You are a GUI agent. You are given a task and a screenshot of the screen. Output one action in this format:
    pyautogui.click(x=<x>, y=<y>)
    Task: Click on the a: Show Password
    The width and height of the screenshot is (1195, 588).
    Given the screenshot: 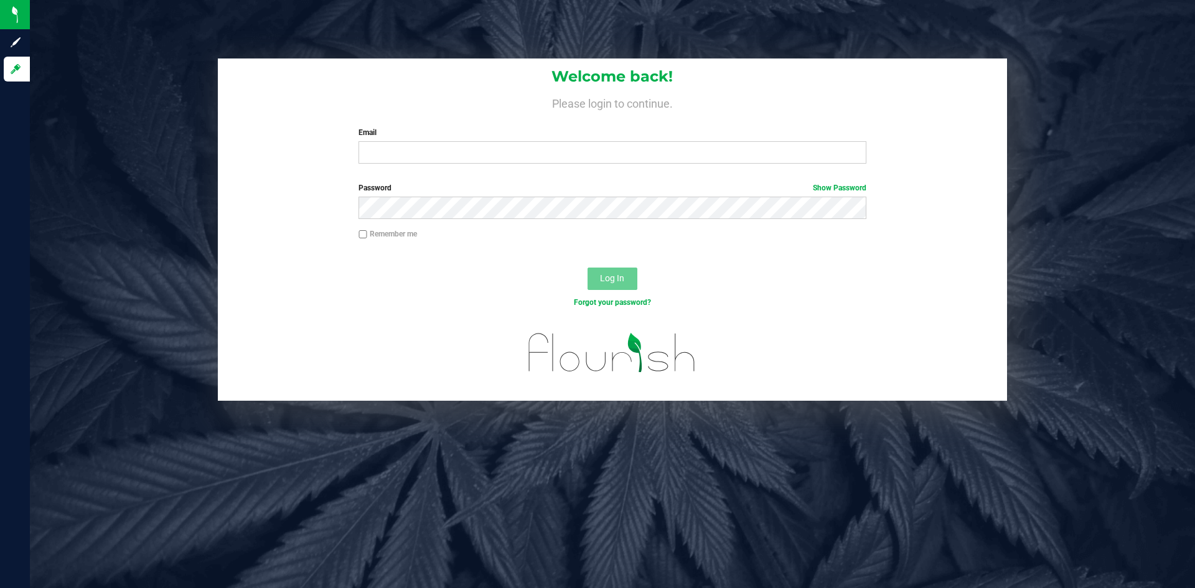 What is the action you would take?
    pyautogui.click(x=840, y=188)
    